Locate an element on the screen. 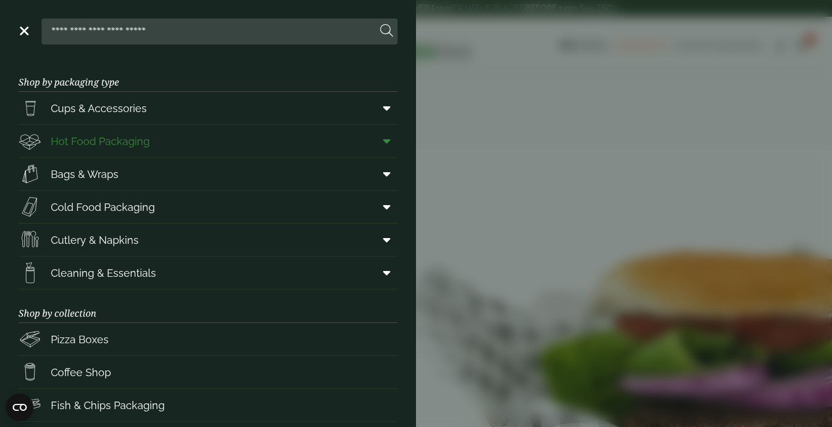 Image resolution: width=832 pixels, height=427 pixels. img: Cutlery.svg is located at coordinates (30, 240).